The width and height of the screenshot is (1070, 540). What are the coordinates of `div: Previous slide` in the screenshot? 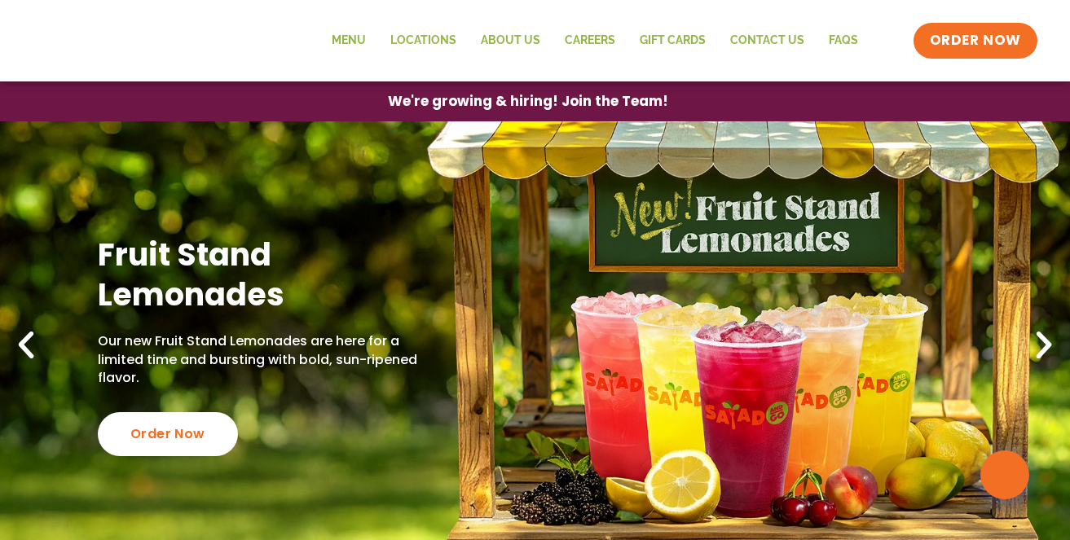 It's located at (26, 346).